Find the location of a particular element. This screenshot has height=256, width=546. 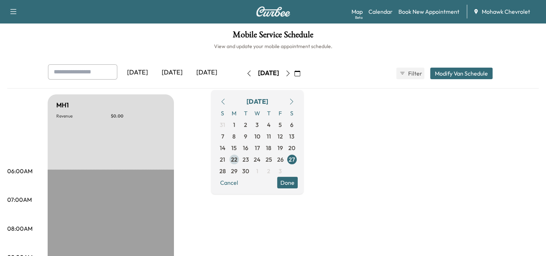

span: 18 is located at coordinates (269, 148).